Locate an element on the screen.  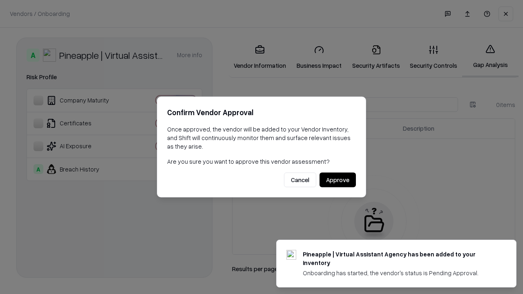
p: Are you sure you want to approve this vendor assessment? is located at coordinates (261, 161).